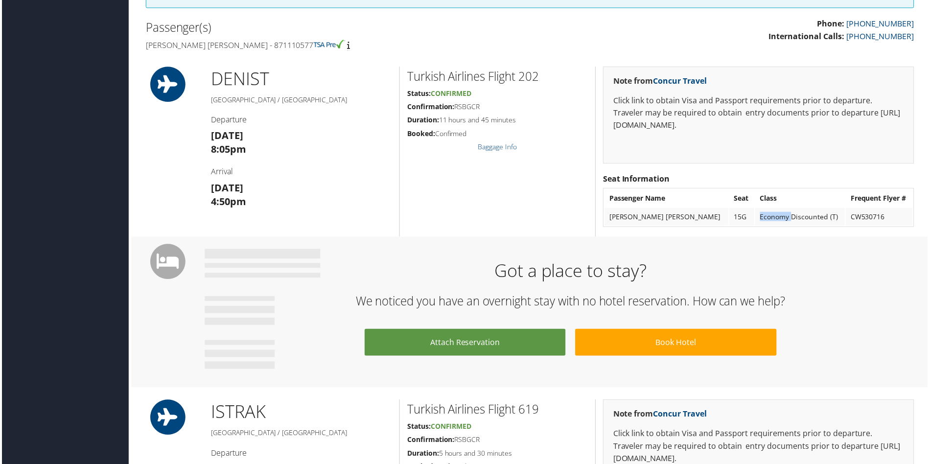 The width and height of the screenshot is (929, 464). I want to click on strong: Phone:, so click(832, 23).